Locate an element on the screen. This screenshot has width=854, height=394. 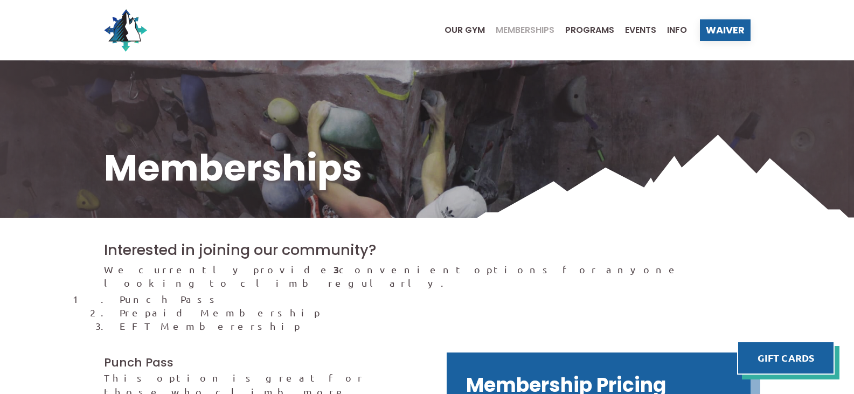
img: North Wall Logo is located at coordinates (126, 30).